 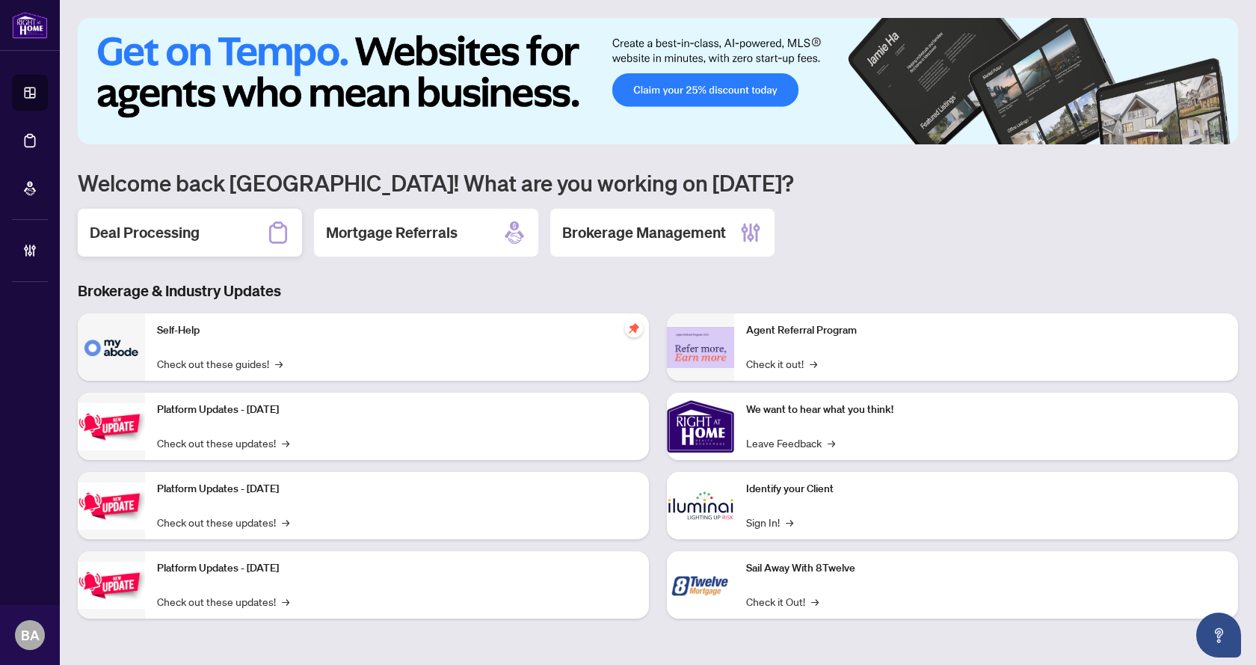 What do you see at coordinates (1219, 635) in the screenshot?
I see `button: Open asap` at bounding box center [1219, 635].